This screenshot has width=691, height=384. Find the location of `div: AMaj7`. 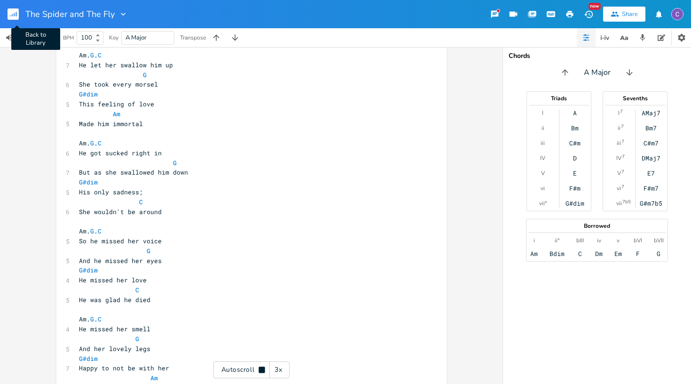

div: AMaj7 is located at coordinates (651, 113).